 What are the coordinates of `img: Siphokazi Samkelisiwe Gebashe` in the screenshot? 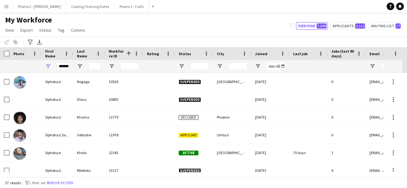 It's located at (20, 136).